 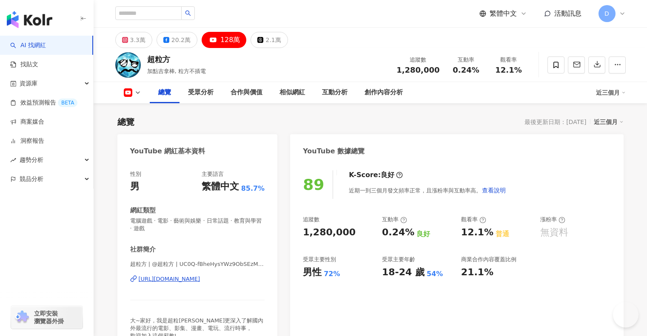 I want to click on div: YouTube 網紅基本資料, so click(x=168, y=151).